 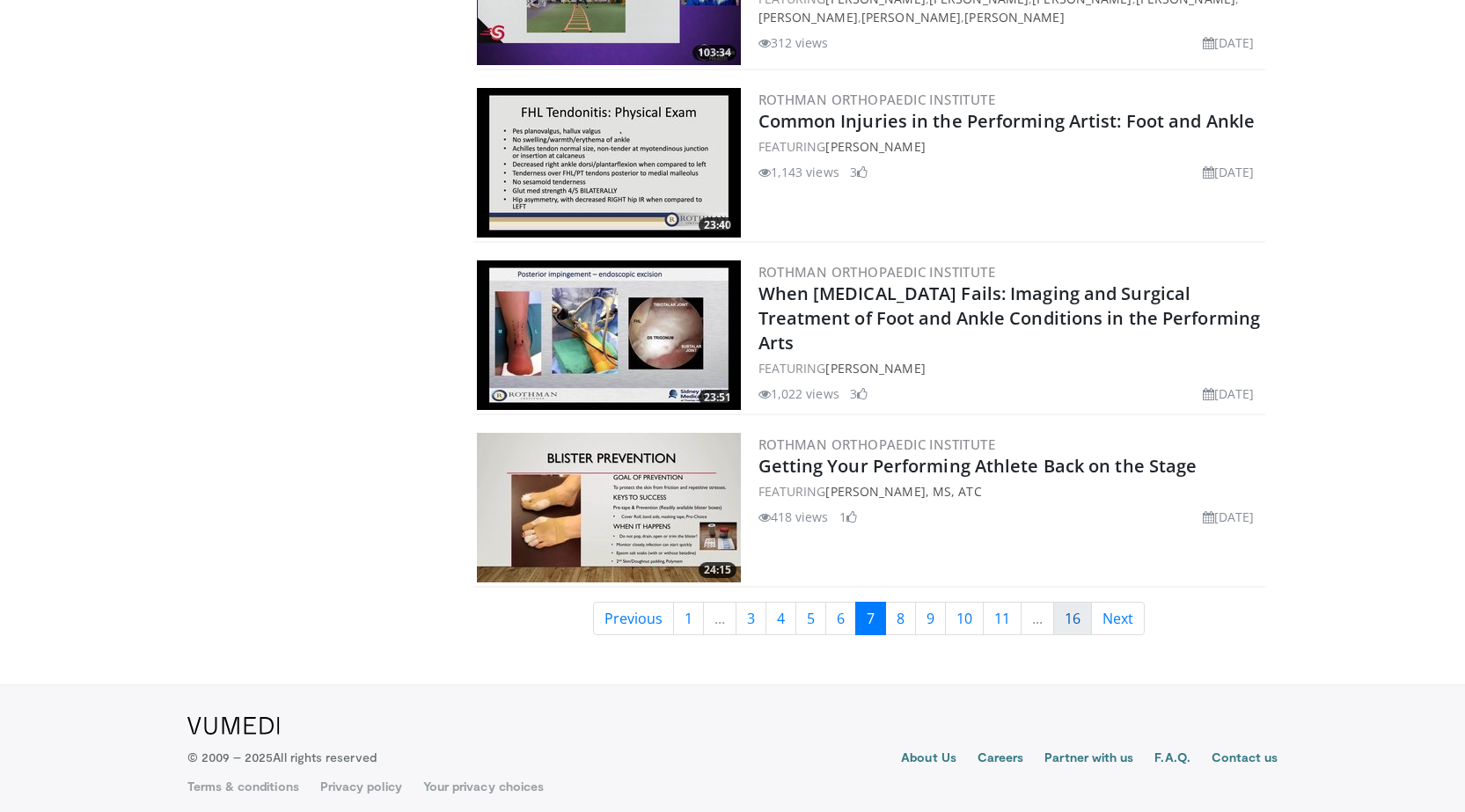 What do you see at coordinates (717, 225) in the screenshot?
I see `span: 23:40` at bounding box center [717, 225].